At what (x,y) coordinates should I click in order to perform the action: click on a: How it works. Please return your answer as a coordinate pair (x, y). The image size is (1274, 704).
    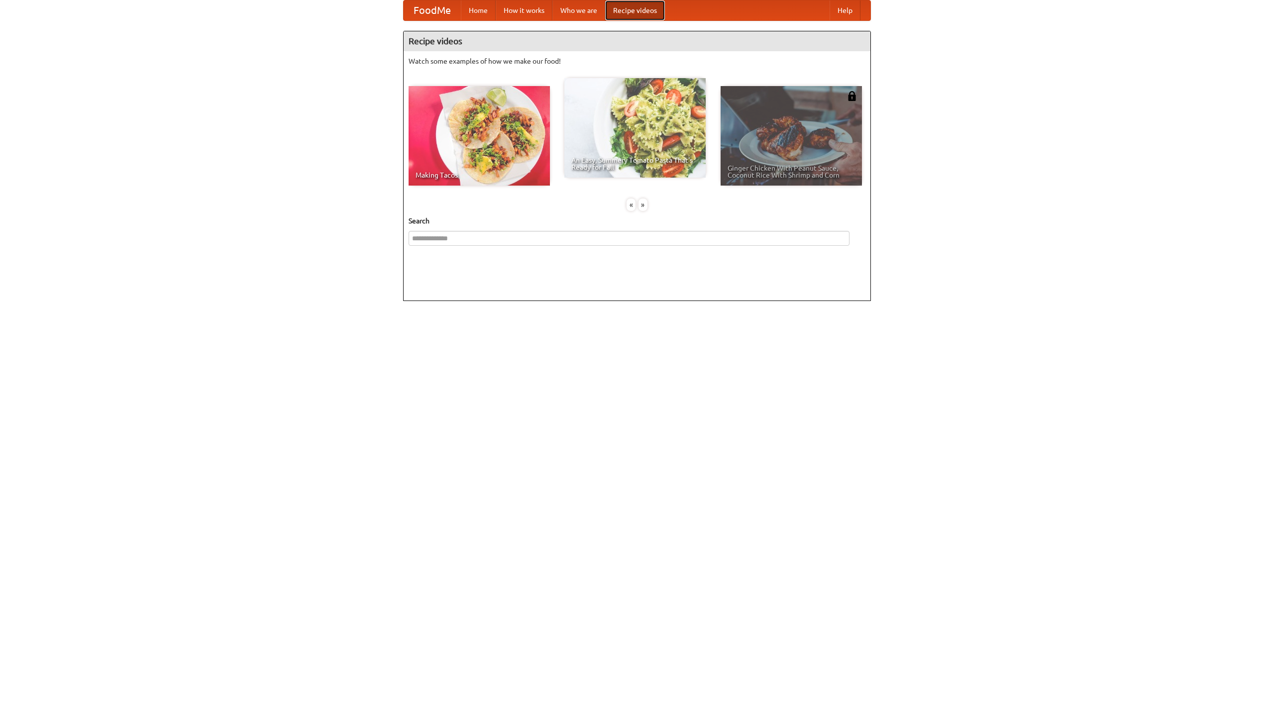
    Looking at the image, I should click on (524, 10).